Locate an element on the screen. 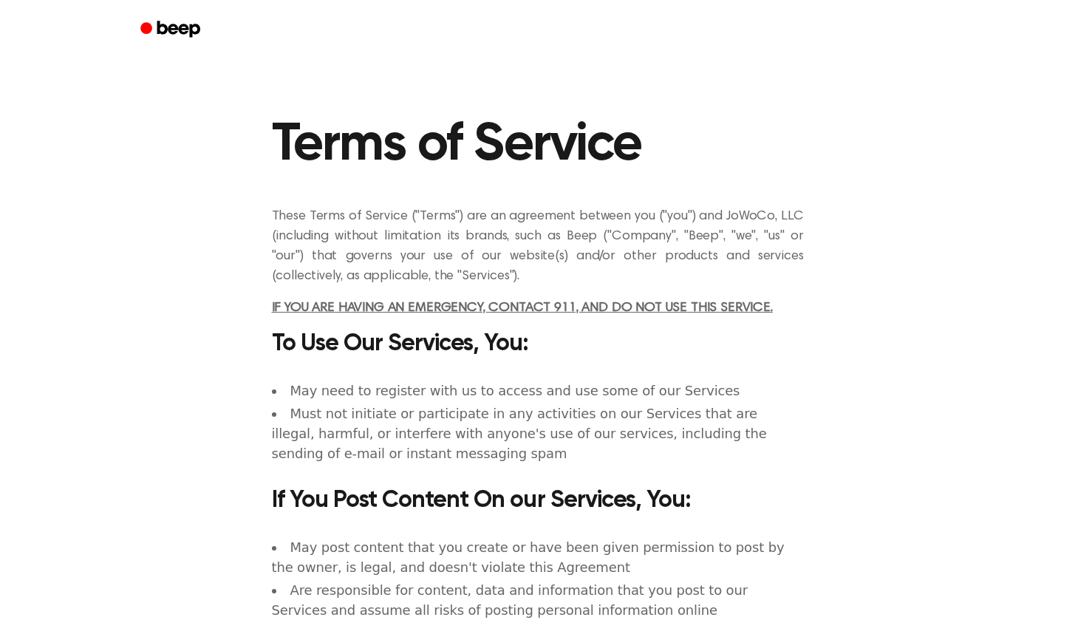  h3: To Use Our Services, You: is located at coordinates (538, 343).